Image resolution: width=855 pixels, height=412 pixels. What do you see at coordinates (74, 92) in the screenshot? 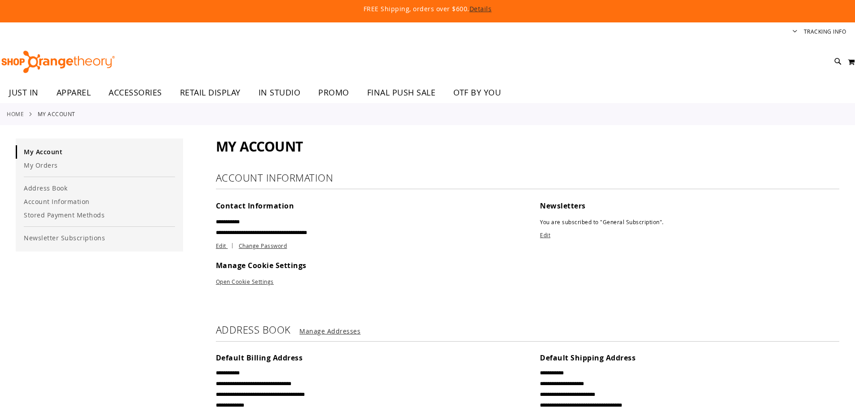
I see `span: APPAREL` at bounding box center [74, 92].